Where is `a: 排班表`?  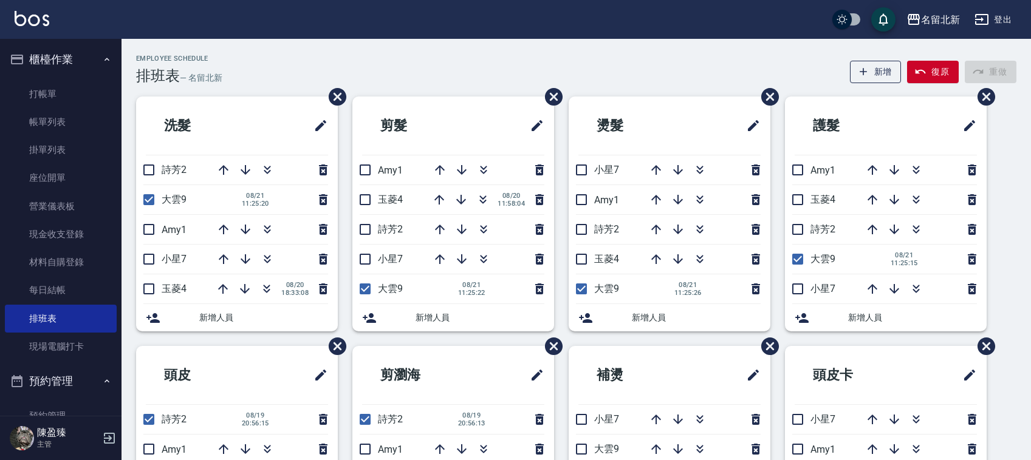
a: 排班表 is located at coordinates (61, 319).